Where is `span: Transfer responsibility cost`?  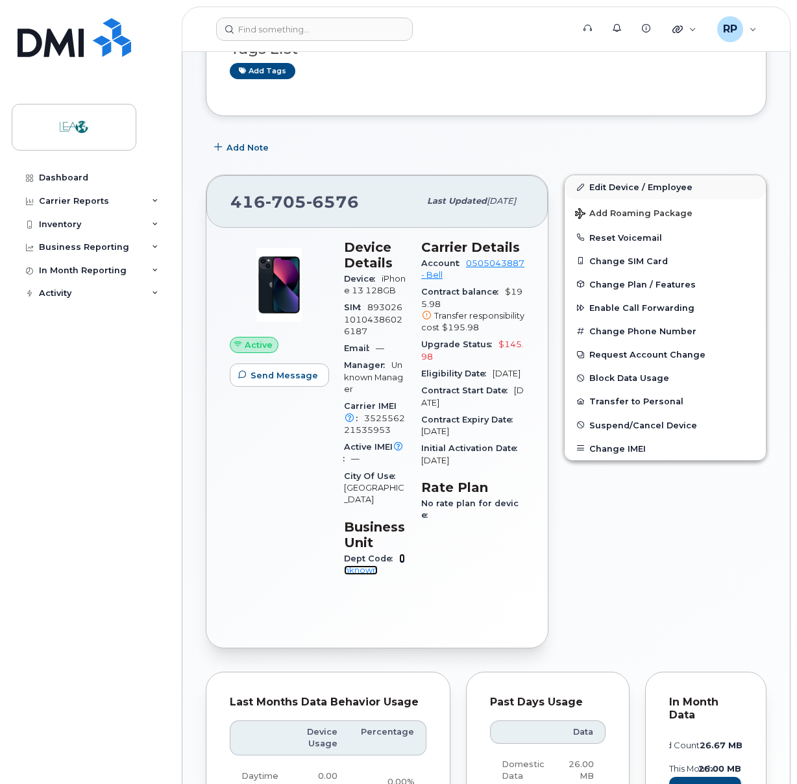
span: Transfer responsibility cost is located at coordinates (472, 321).